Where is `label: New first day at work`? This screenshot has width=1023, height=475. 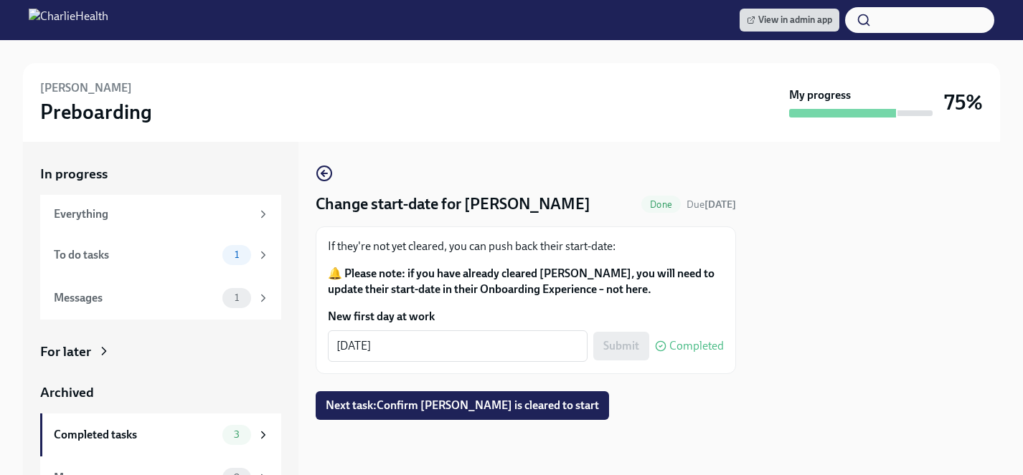
label: New first day at work is located at coordinates (526, 317).